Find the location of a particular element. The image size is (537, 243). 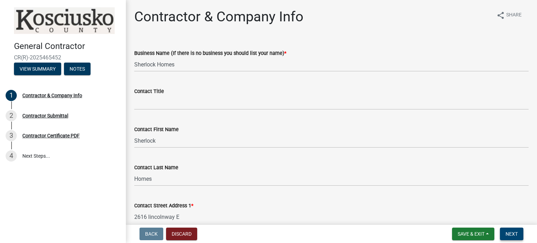

button: Save & Exit is located at coordinates (473, 234).